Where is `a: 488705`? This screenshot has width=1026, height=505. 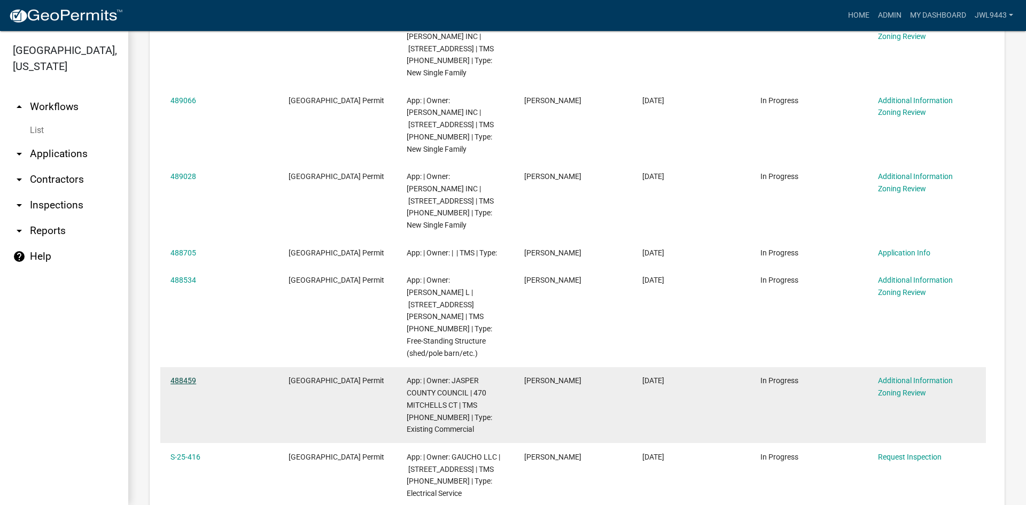
a: 488705 is located at coordinates (183, 253).